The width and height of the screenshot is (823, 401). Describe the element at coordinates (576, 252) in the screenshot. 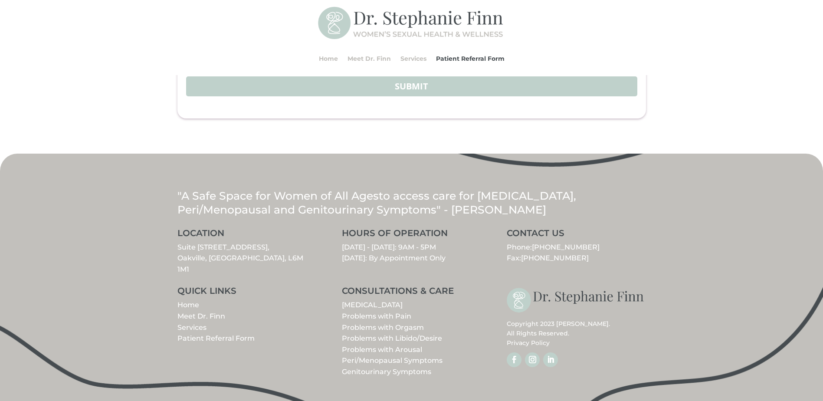

I see `p: Phone: Fax:` at that location.